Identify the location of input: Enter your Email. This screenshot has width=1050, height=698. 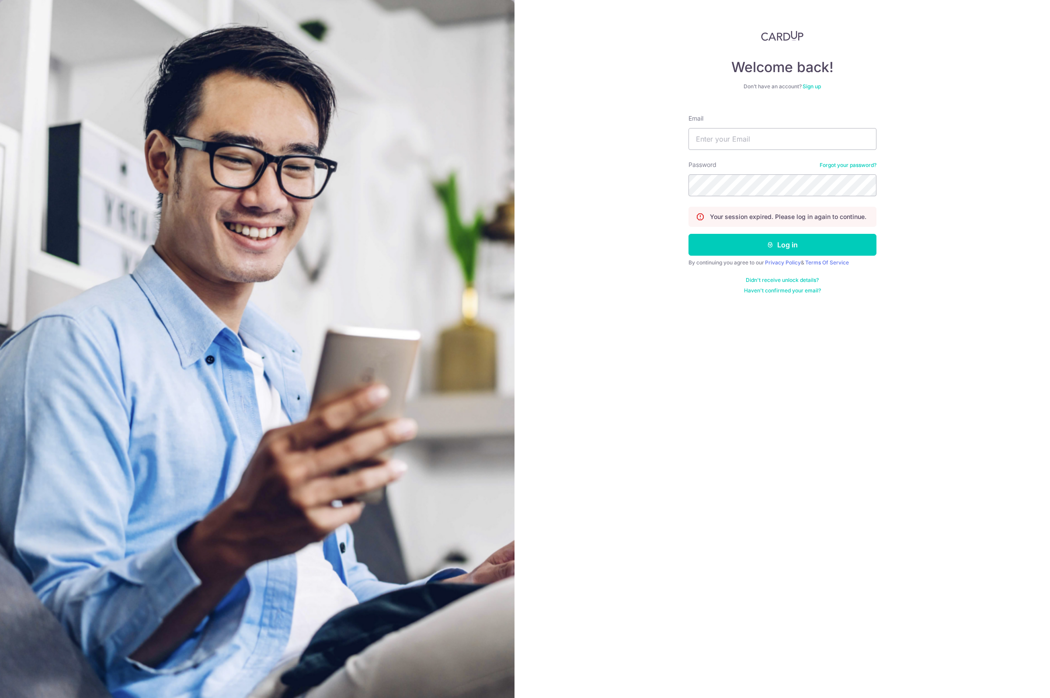
(782, 139).